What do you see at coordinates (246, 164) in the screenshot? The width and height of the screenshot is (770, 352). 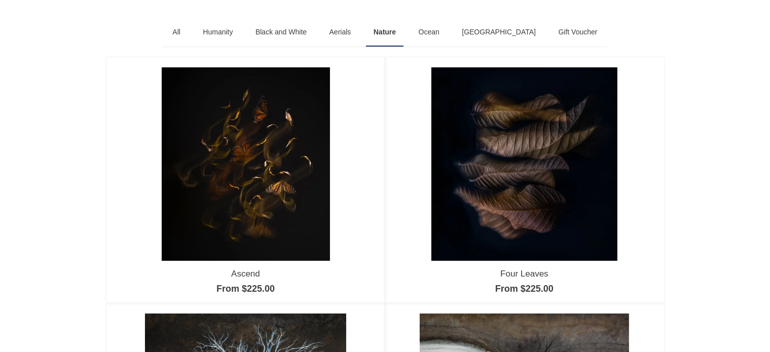 I see `img: Ascend` at bounding box center [246, 164].